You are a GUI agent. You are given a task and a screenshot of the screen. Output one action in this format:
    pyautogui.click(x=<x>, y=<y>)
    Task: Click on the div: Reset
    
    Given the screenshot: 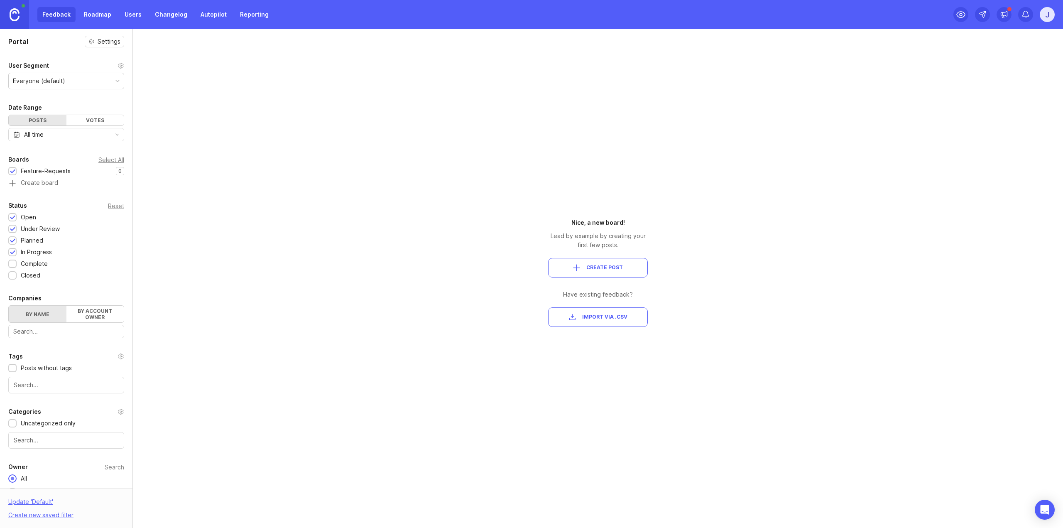 What is the action you would take?
    pyautogui.click(x=116, y=206)
    